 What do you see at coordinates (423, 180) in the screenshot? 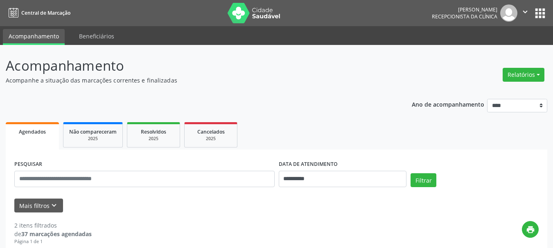
I see `button: Filtrar` at bounding box center [423, 180].